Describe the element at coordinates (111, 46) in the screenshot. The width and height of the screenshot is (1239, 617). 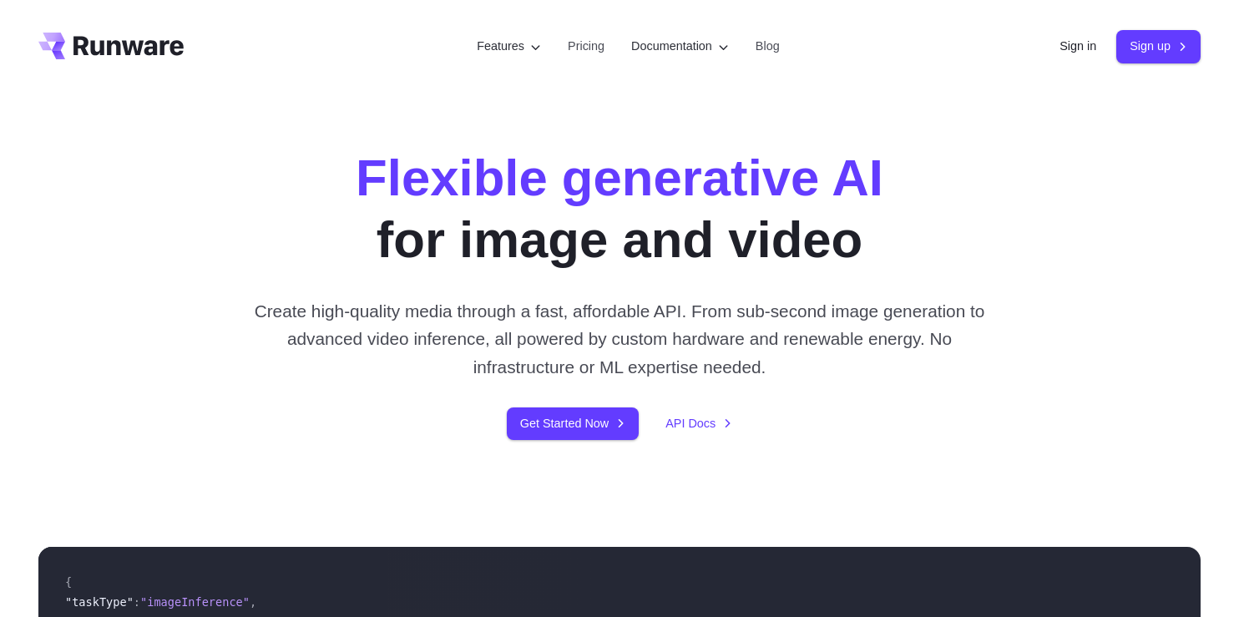
I see `a: Go to /` at that location.